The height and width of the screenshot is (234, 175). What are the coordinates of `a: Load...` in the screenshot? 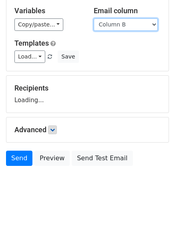 It's located at (30, 57).